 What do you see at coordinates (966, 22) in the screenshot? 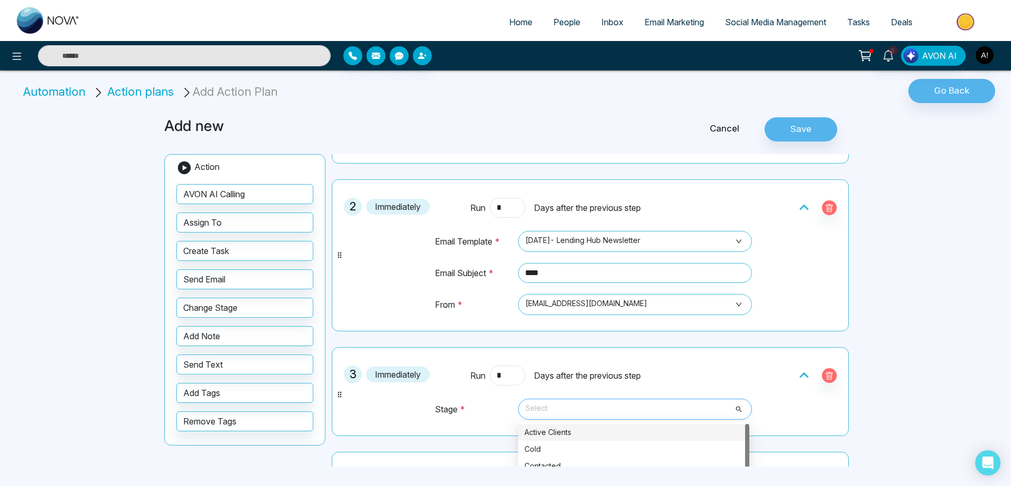
I see `img: Market-place.gif` at bounding box center [966, 22].